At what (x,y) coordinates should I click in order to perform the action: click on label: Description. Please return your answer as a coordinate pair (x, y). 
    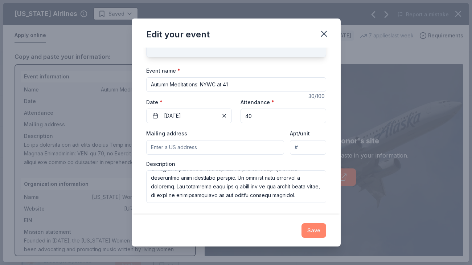
    Looking at the image, I should click on (161, 164).